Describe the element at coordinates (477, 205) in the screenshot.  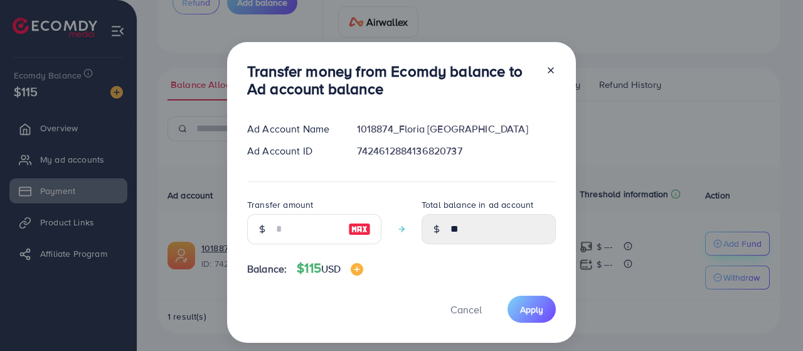
I see `label: Total balance in ad account` at that location.